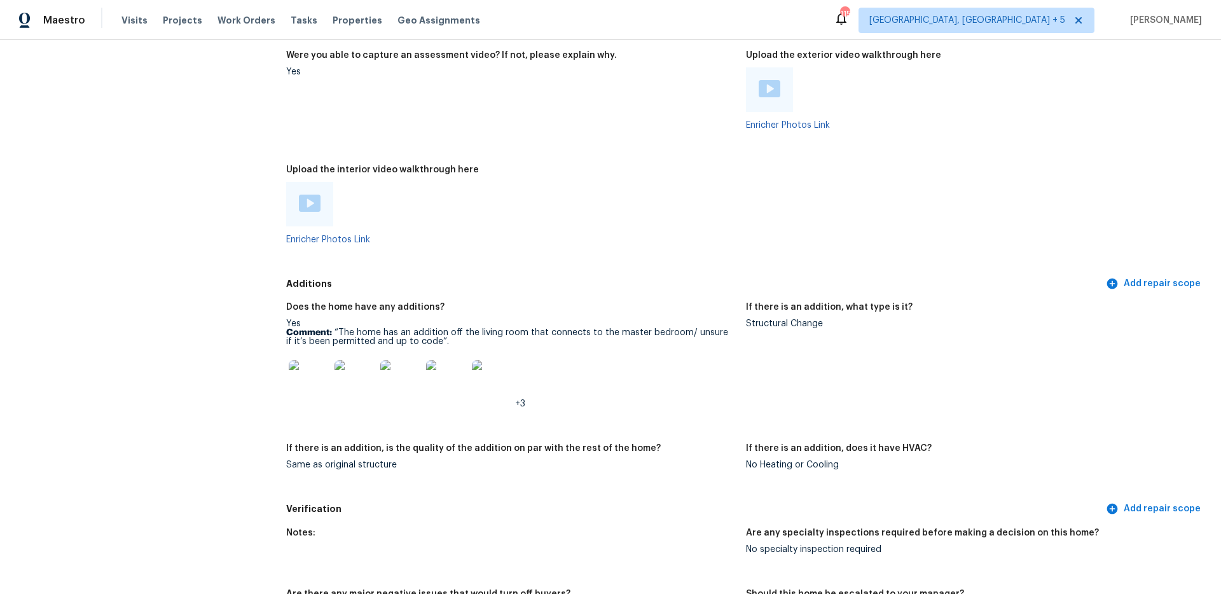 This screenshot has width=1221, height=594. Describe the element at coordinates (511, 337) in the screenshot. I see `p: “The home has an addition off the living room that connects to the master bedroom/ unsure if it’s...` at that location.